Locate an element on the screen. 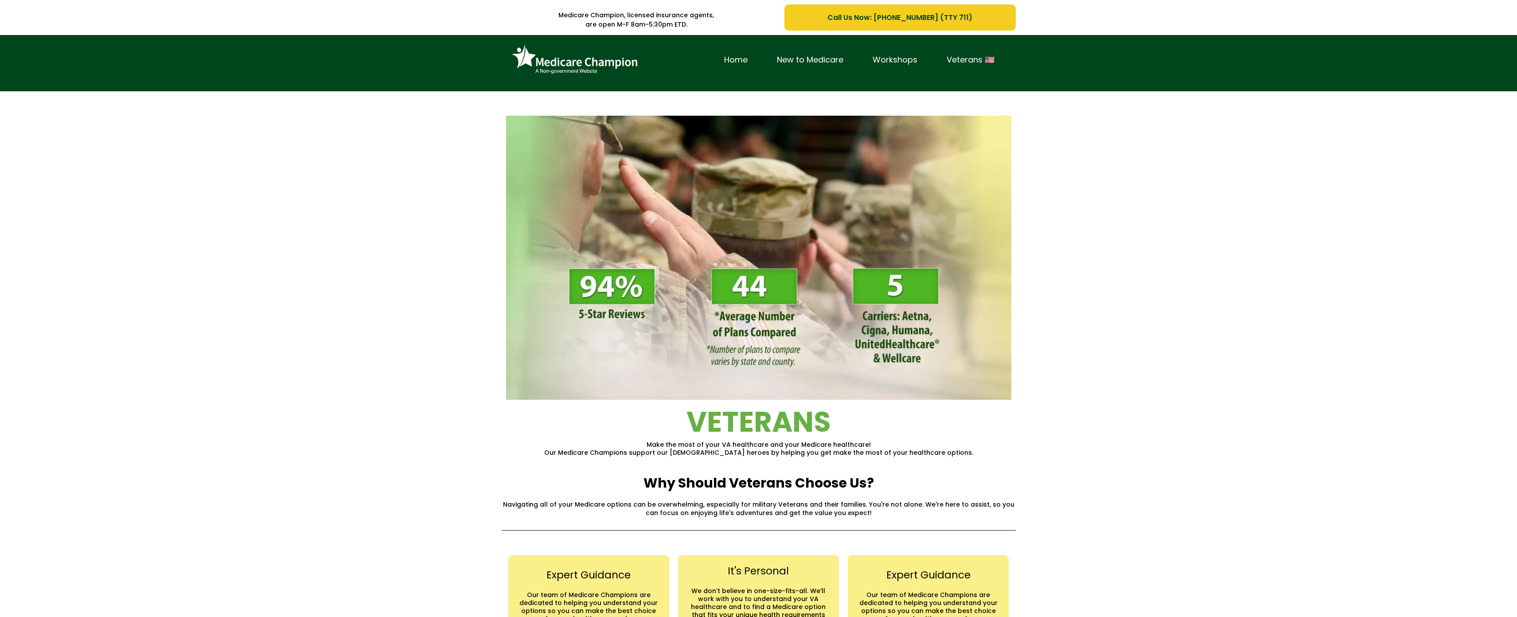 The height and width of the screenshot is (617, 1517). span: VETERANS is located at coordinates (759, 422).